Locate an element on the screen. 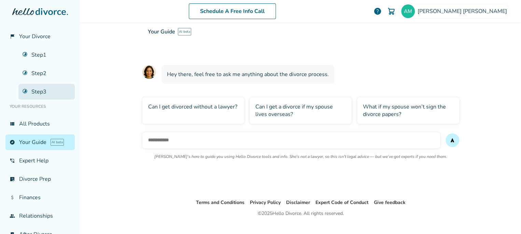 Image resolution: width=521 pixels, height=234 pixels. div: What if my spouse won’t sign the divorce papers? is located at coordinates (408, 111).